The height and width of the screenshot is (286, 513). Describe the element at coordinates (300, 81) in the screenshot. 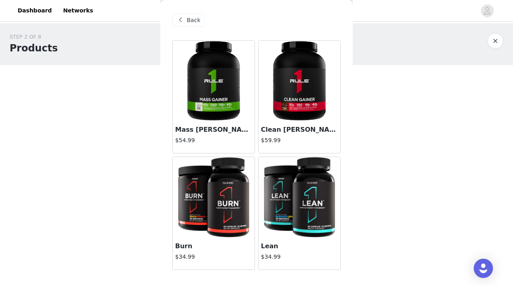

I see `img: Clean Gainer` at that location.